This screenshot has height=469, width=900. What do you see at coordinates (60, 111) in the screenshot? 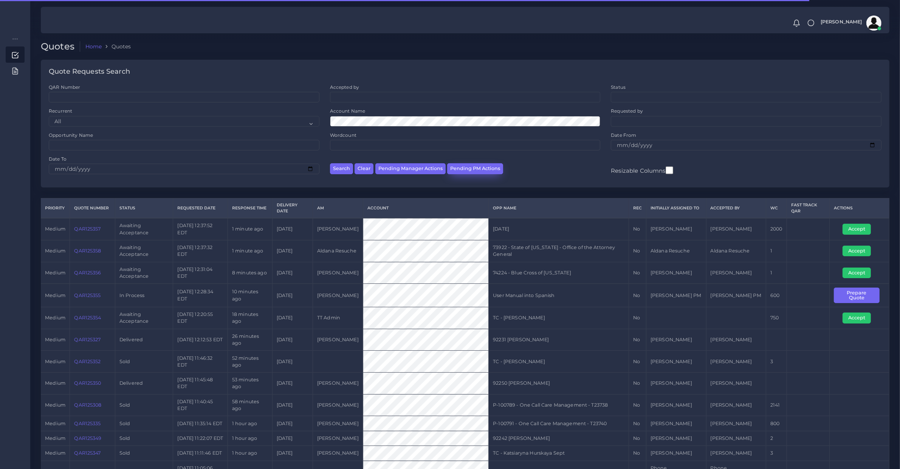
I see `label: Recurrent` at bounding box center [60, 111].